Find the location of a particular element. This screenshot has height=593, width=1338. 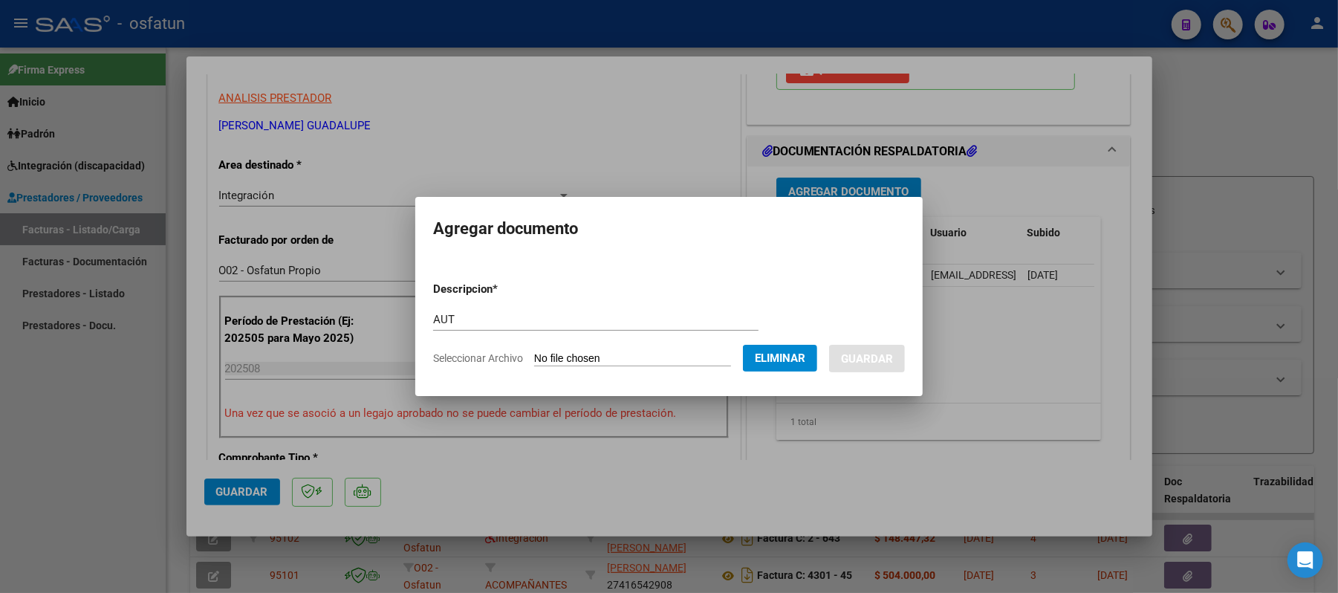

div: Open Intercom Messenger is located at coordinates (1305, 560).